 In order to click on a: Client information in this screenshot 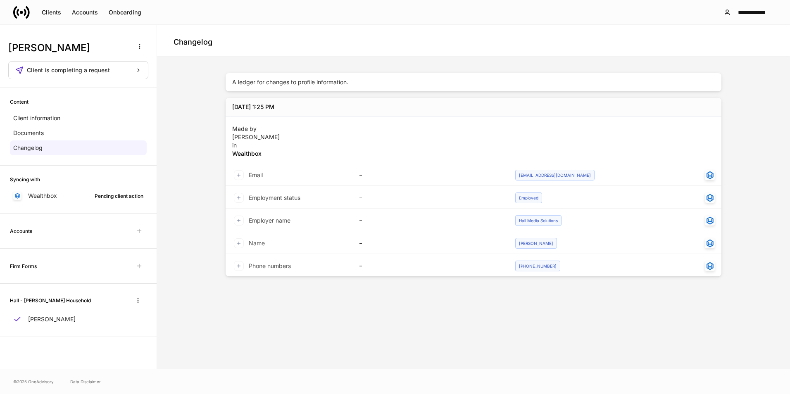, I will do `click(78, 118)`.